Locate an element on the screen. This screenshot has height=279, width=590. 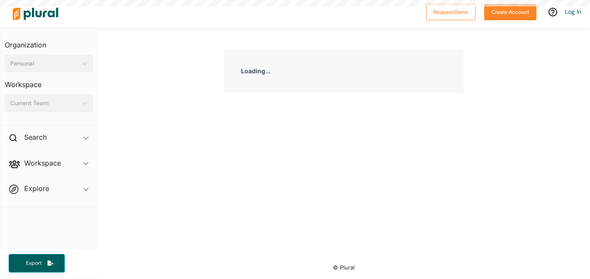
div: Current Team is located at coordinates (44, 103).